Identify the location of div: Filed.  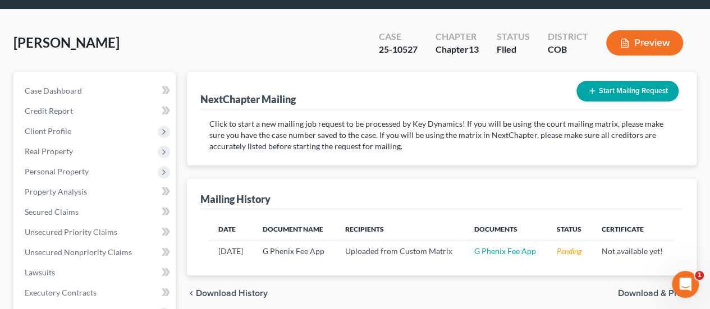
(513, 49).